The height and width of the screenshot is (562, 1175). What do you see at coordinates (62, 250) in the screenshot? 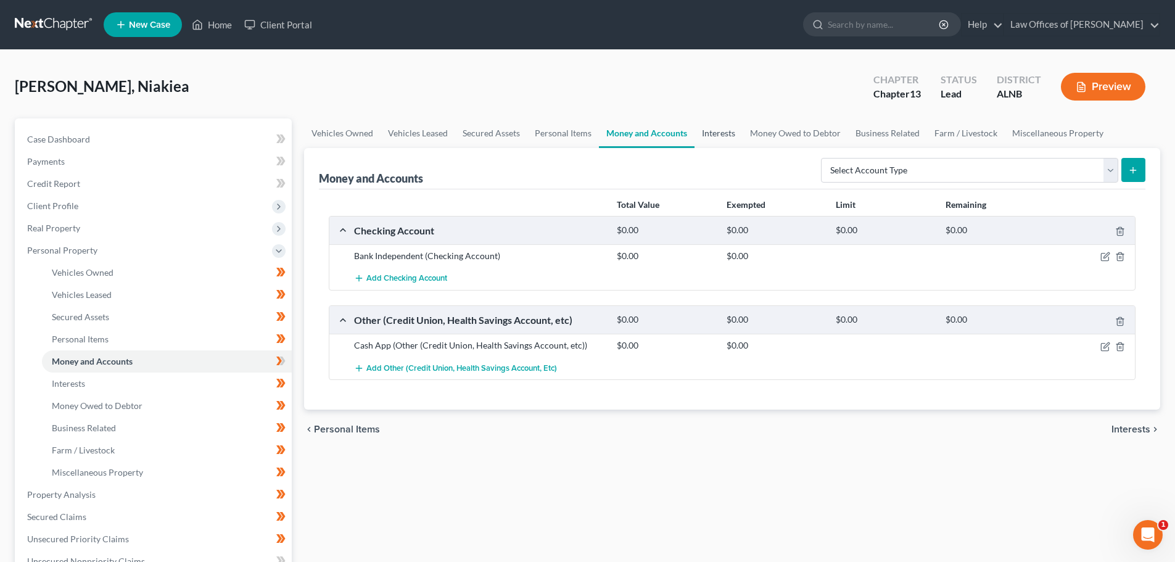
I see `span: Personal Property` at bounding box center [62, 250].